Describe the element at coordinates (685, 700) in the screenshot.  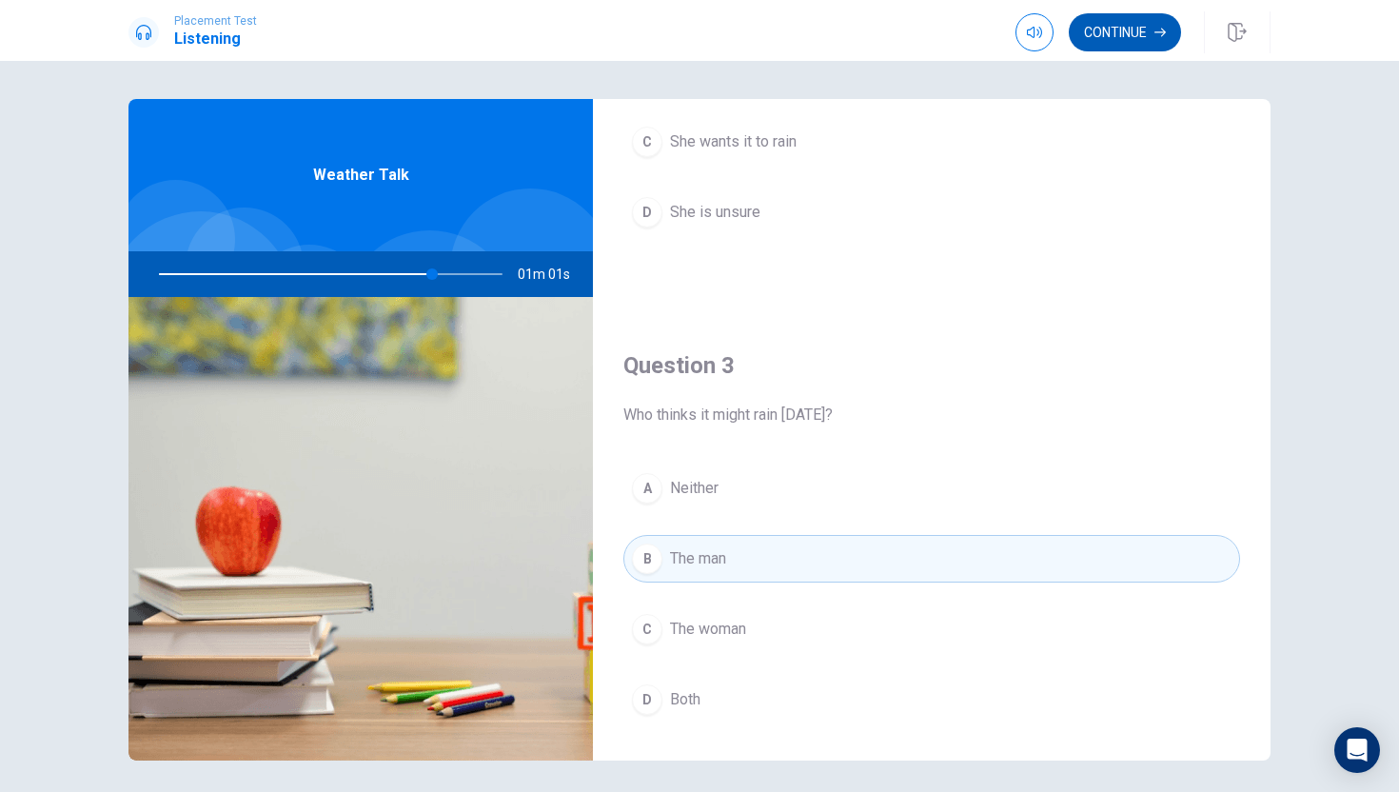
I see `span: Both` at that location.